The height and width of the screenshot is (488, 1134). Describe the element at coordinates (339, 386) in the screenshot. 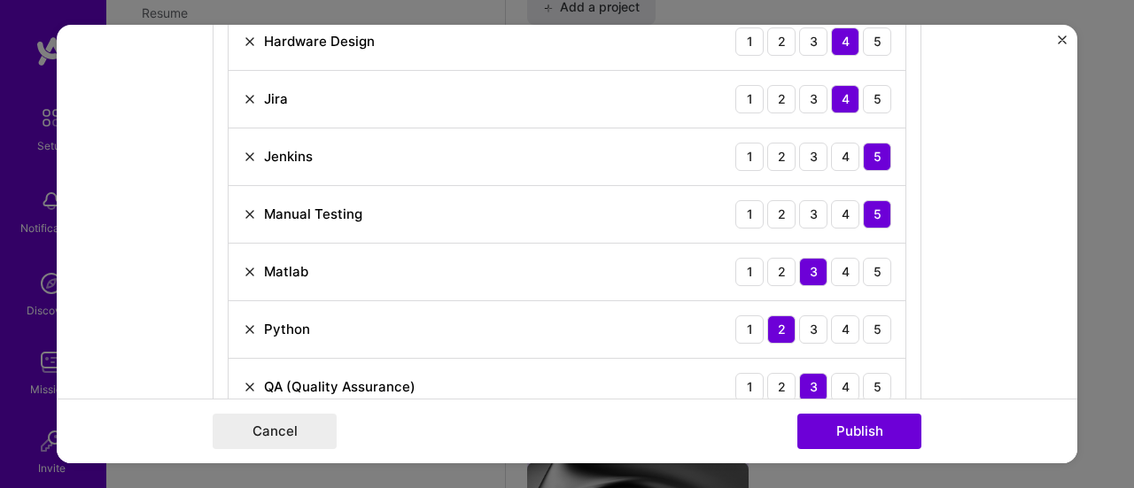

I see `div: QA (Quality Assurance)` at that location.